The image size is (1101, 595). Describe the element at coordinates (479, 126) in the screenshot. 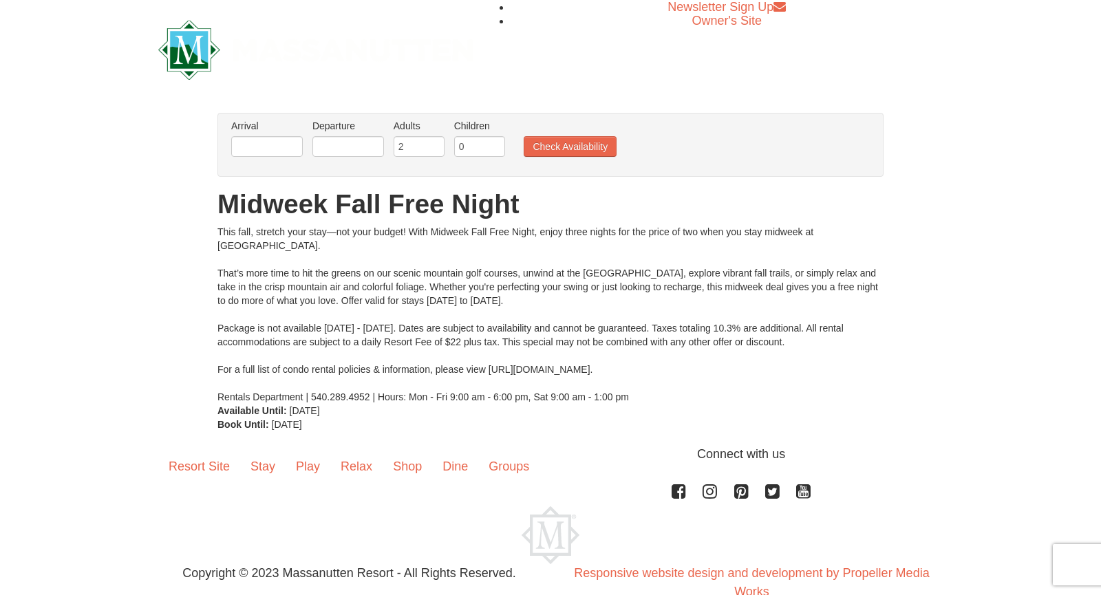

I see `label: Children` at that location.